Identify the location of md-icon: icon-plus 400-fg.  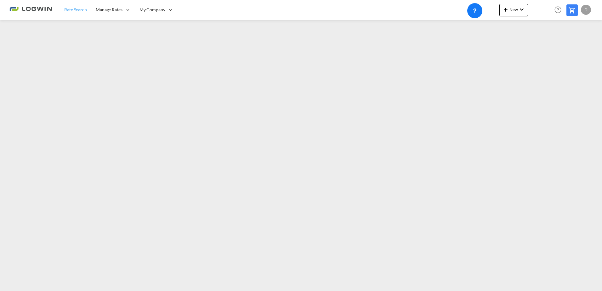
(506, 9).